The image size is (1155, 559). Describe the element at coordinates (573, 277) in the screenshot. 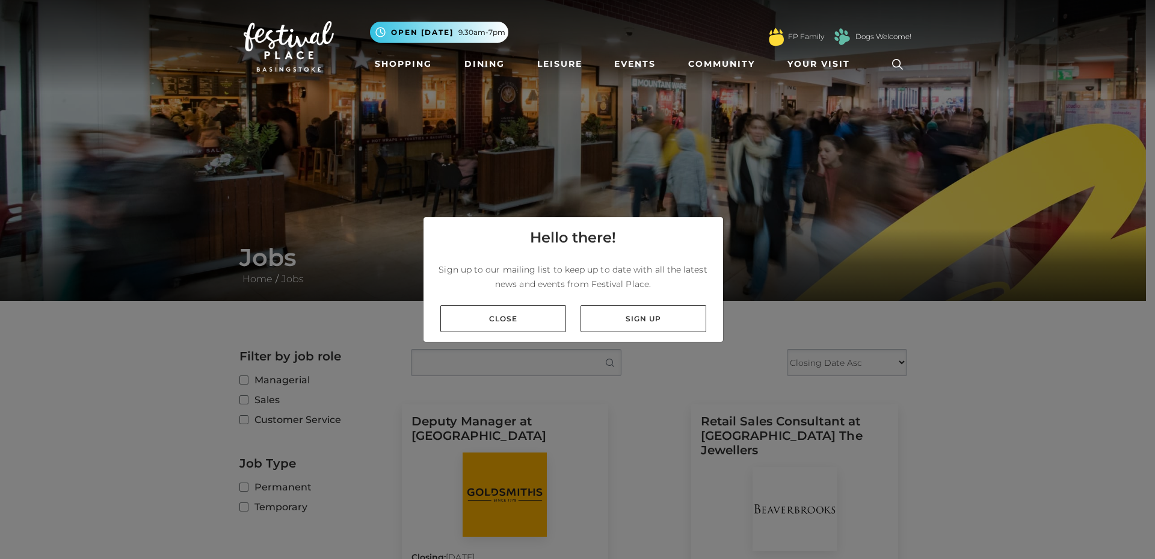

I see `p: Sign up to our mailing list to keep up to date with all the latest news and events from Festival ...` at that location.